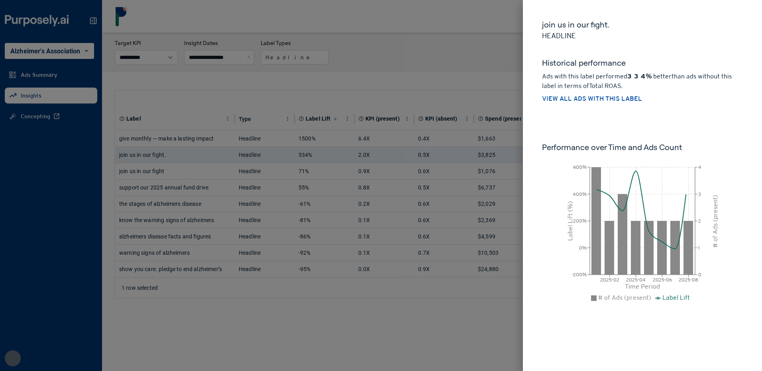 This screenshot has height=371, width=762. What do you see at coordinates (662, 280) in the screenshot?
I see `tspan: 2025-06` at bounding box center [662, 280].